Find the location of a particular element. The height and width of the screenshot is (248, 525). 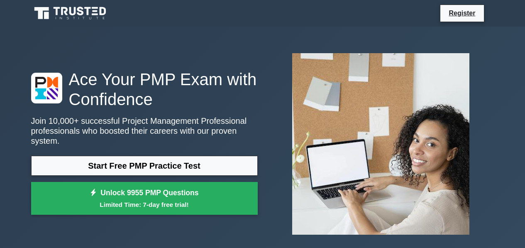

a: Unlock 9955 PMP QuestionsLimited Time: 7-day free trial! is located at coordinates (145, 198).